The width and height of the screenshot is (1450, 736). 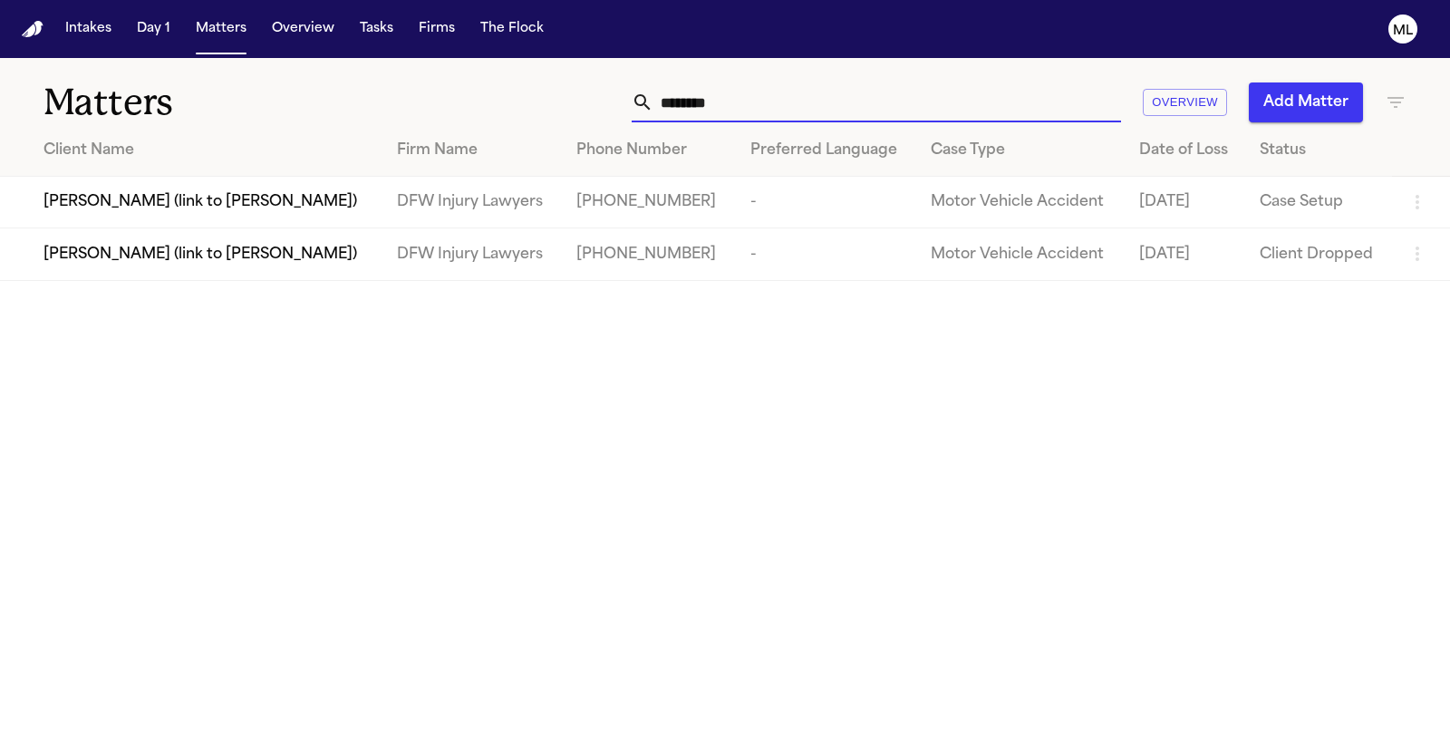 I want to click on div: Phone Number, so click(x=648, y=150).